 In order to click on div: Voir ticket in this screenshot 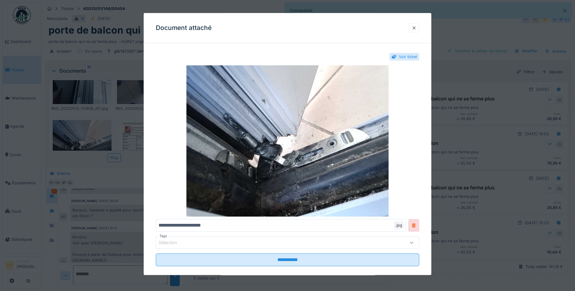, I will do `click(408, 57)`.